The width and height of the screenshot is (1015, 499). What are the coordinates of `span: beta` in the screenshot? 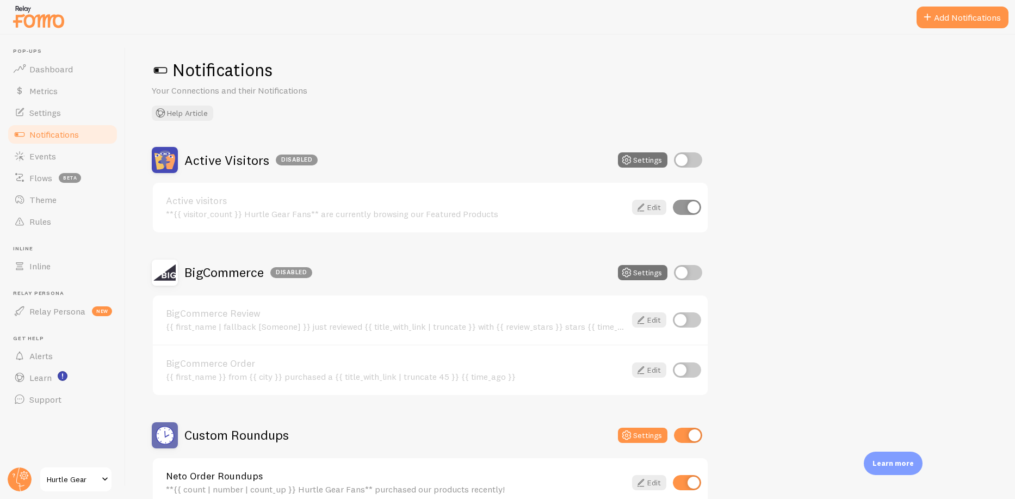 It's located at (70, 178).